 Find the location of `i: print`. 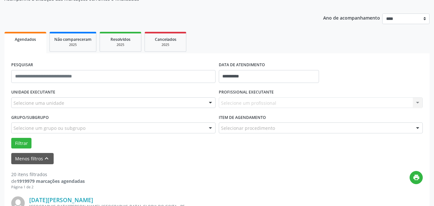

i: print is located at coordinates (417, 178).